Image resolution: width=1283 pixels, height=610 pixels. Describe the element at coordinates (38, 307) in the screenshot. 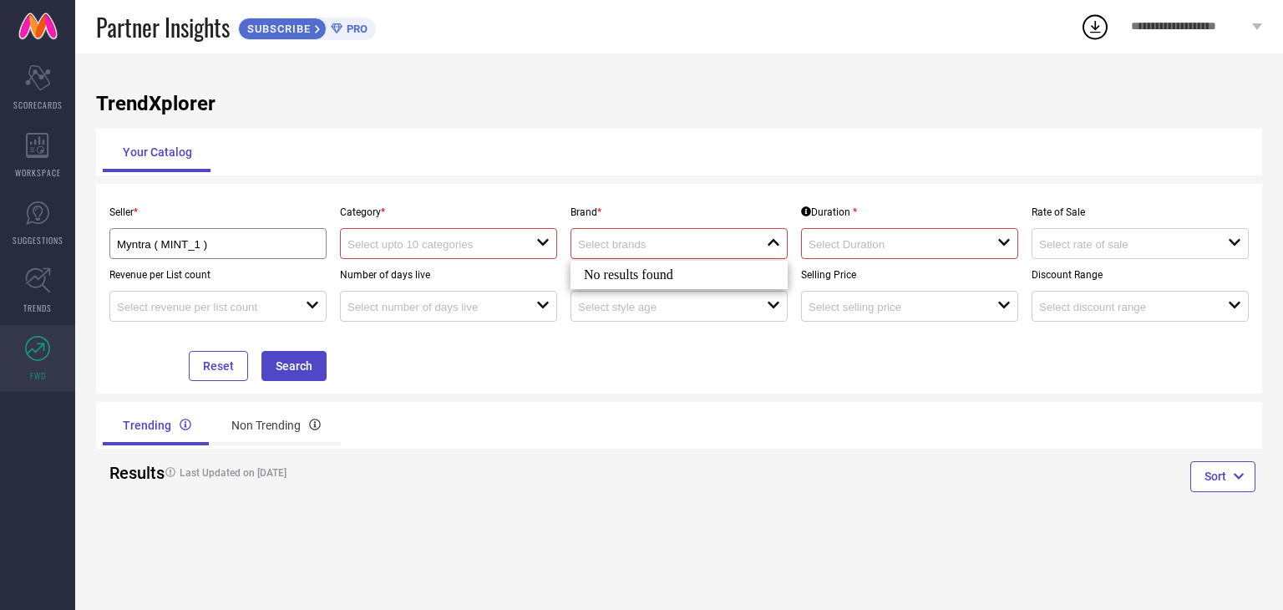

I see `span: TRENDS` at that location.